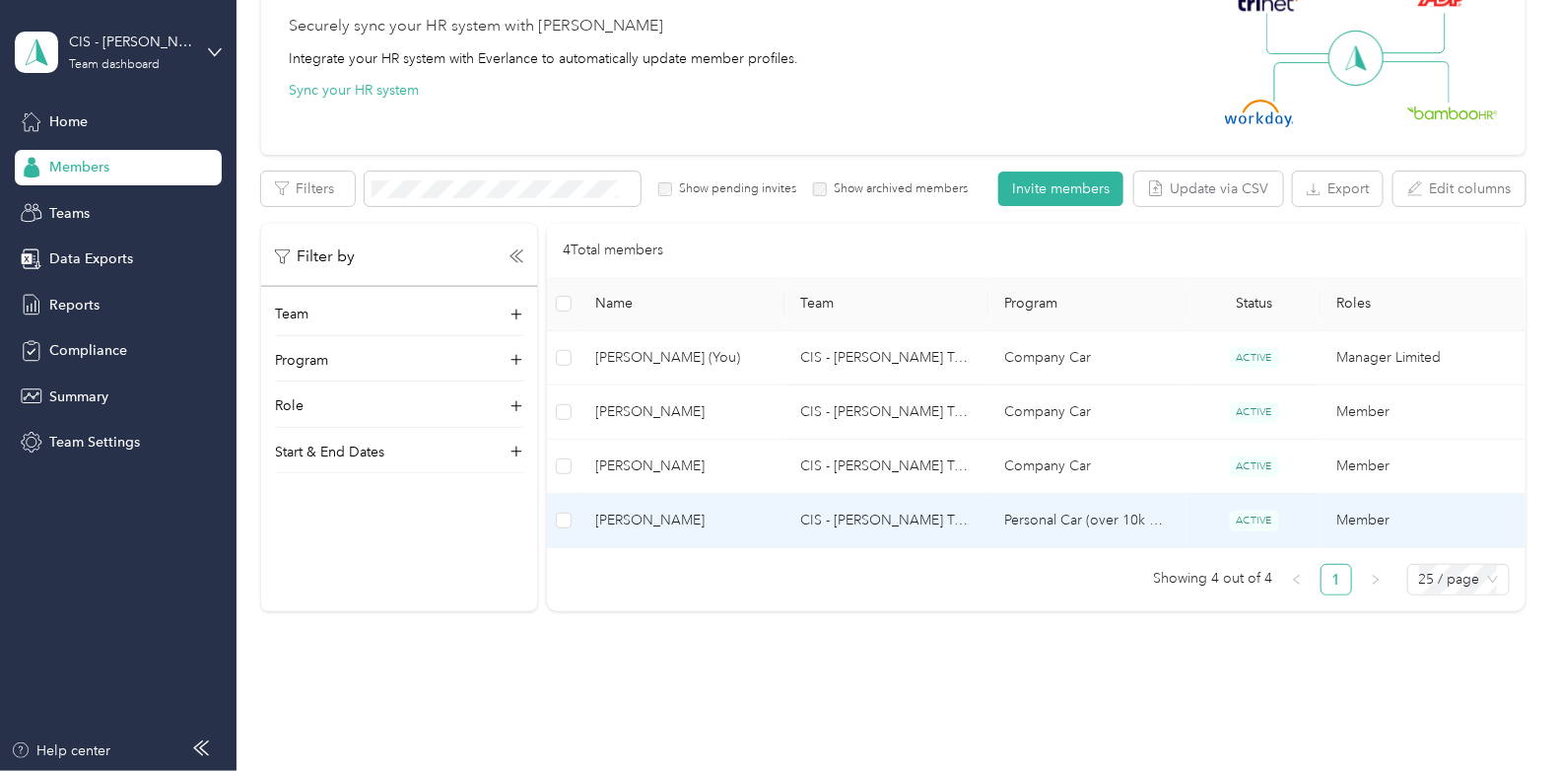 The width and height of the screenshot is (1559, 771). I want to click on th: Status, so click(1253, 303).